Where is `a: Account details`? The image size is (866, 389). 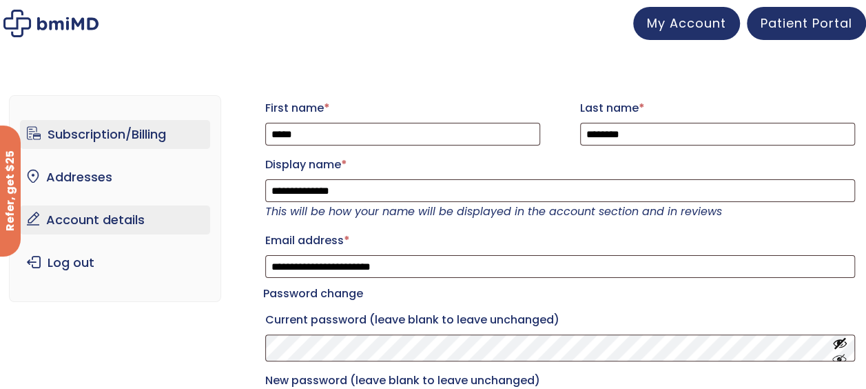 a: Account details is located at coordinates (115, 220).